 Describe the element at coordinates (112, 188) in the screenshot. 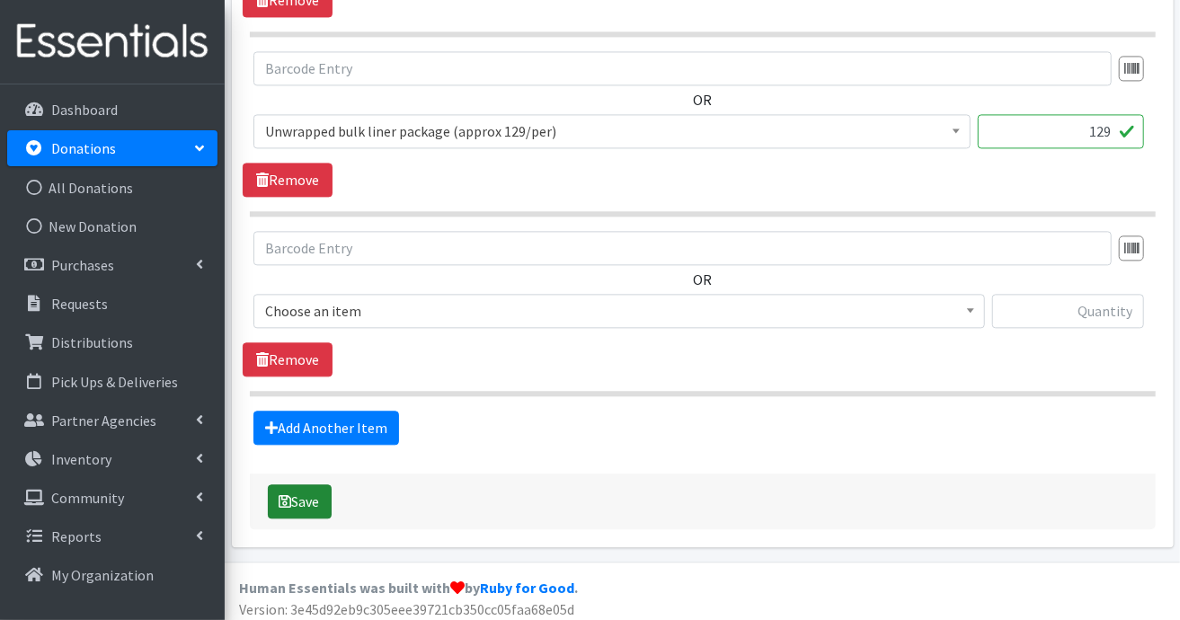

I see `a: All Donations` at that location.